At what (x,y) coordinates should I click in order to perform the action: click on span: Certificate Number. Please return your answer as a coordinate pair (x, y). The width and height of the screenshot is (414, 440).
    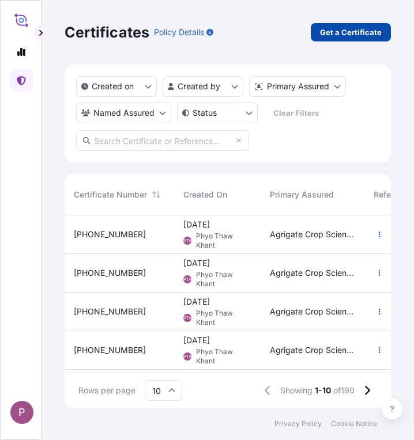
    Looking at the image, I should click on (110, 195).